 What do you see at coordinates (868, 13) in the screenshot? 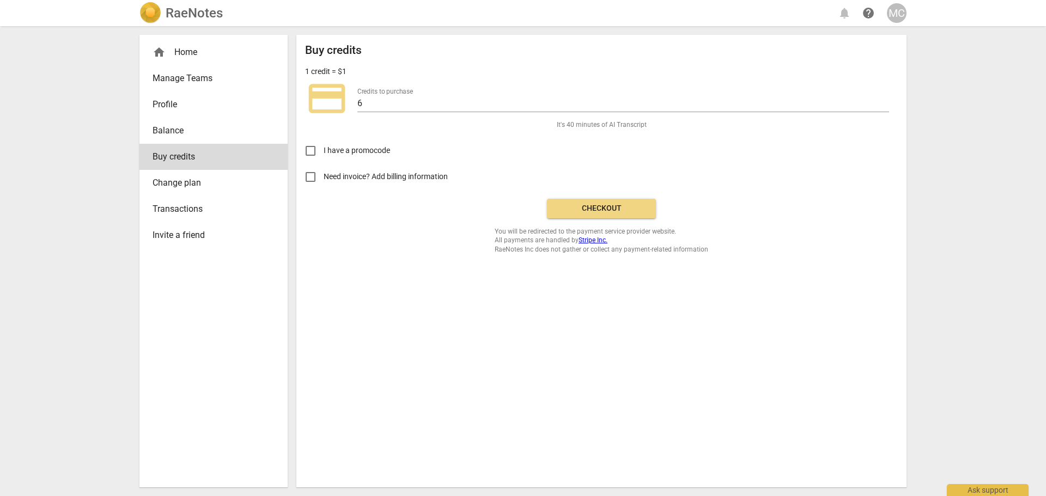
I see `span: help` at bounding box center [868, 13].